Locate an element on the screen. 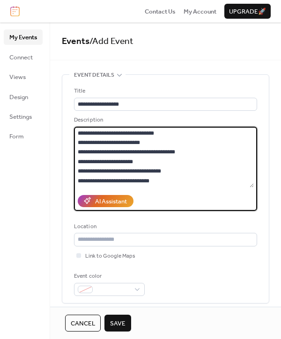 The width and height of the screenshot is (281, 339). div: Event color is located at coordinates (108, 276).